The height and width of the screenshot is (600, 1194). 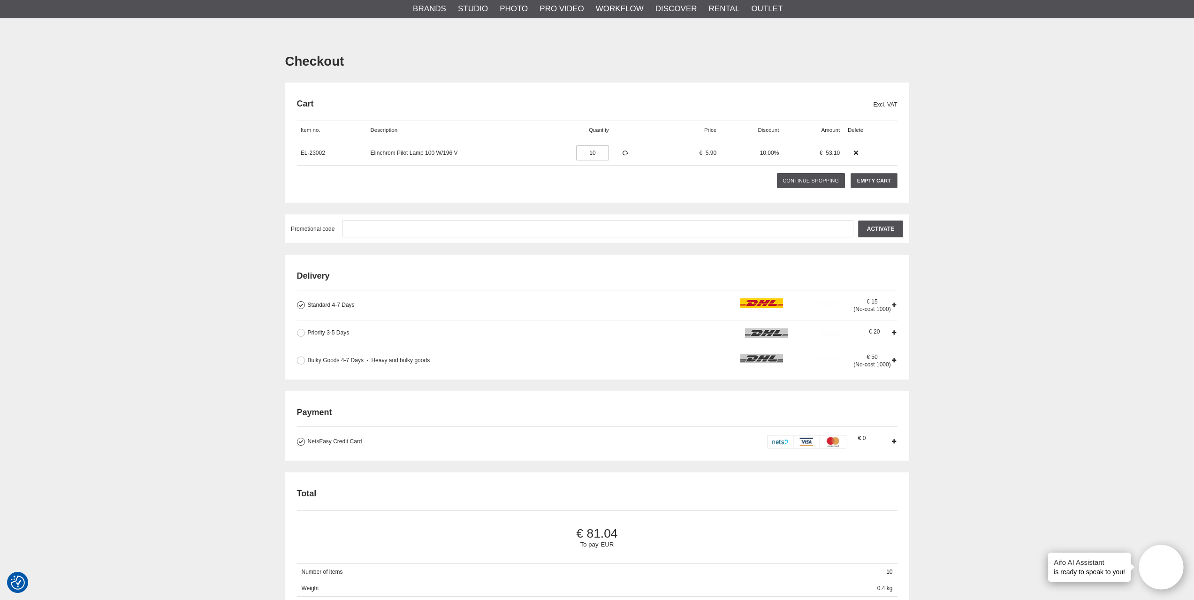 What do you see at coordinates (414, 153) in the screenshot?
I see `a: Elinchrom Pilot Lamp 100 W/196 V` at bounding box center [414, 153].